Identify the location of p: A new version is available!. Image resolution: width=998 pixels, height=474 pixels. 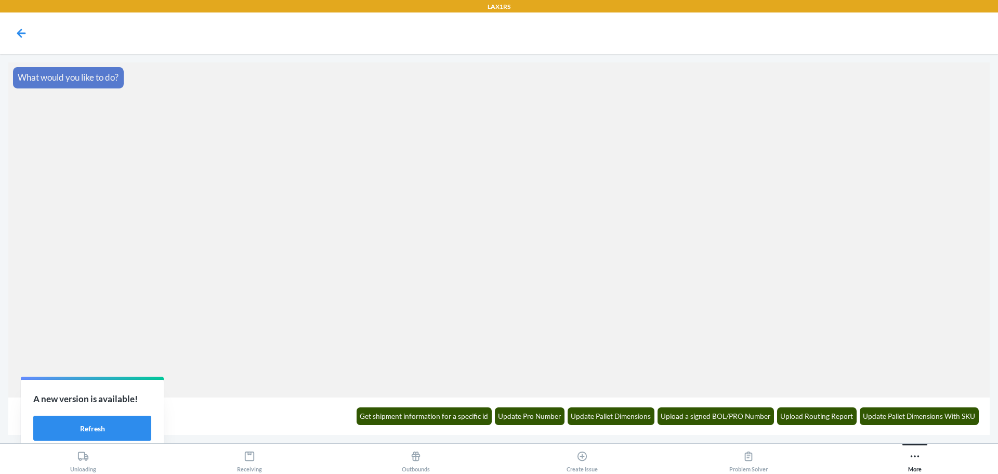
(92, 399).